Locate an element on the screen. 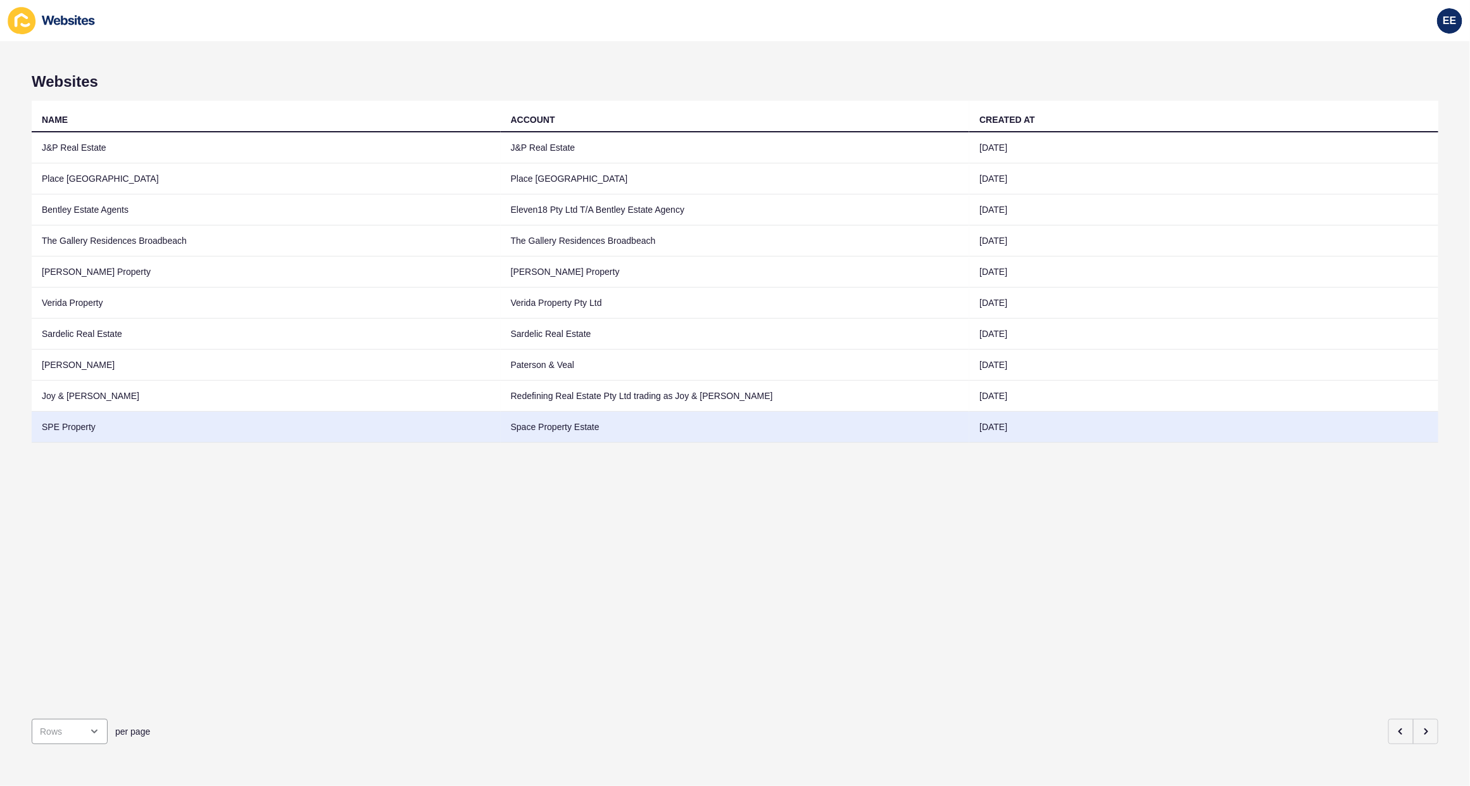  h1: Websites is located at coordinates (735, 82).